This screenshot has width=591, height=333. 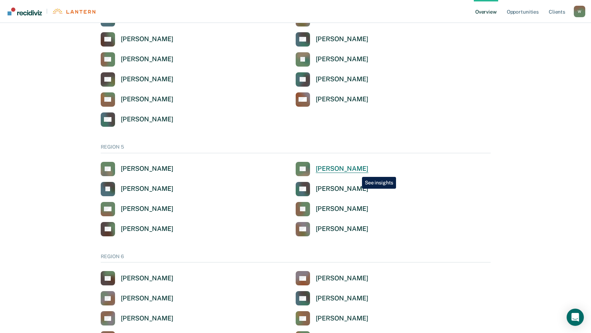 I want to click on div: REGION 5, so click(x=295, y=149).